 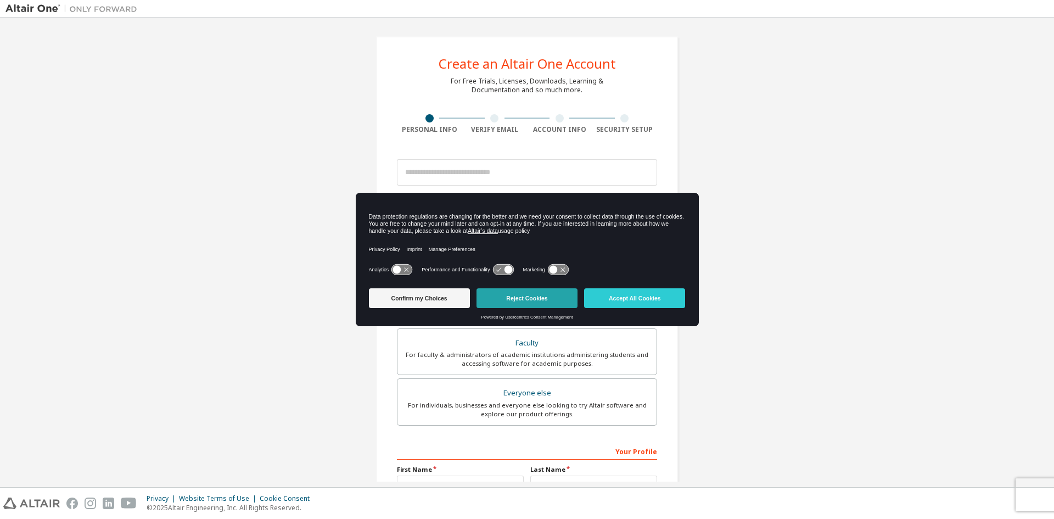 What do you see at coordinates (231, 507) in the screenshot?
I see `p: © 2025 Altair Engineering, Inc. All Rights Reserved.` at bounding box center [231, 507].